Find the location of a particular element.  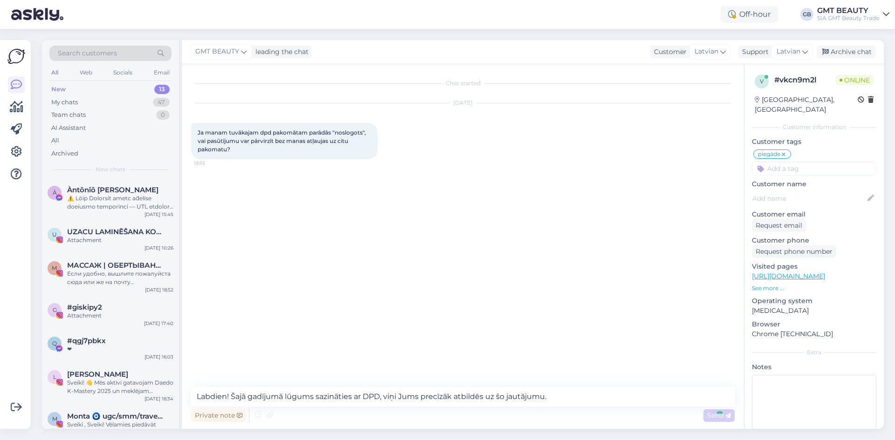

span: q is located at coordinates (55, 343).